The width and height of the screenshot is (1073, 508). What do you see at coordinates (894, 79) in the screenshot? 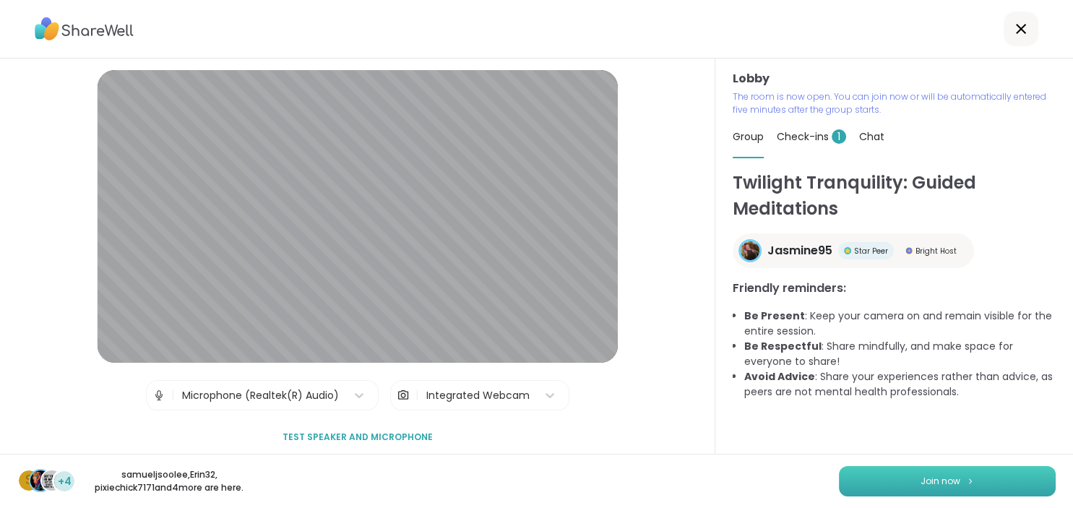
I see `h3: Lobby` at bounding box center [894, 79].